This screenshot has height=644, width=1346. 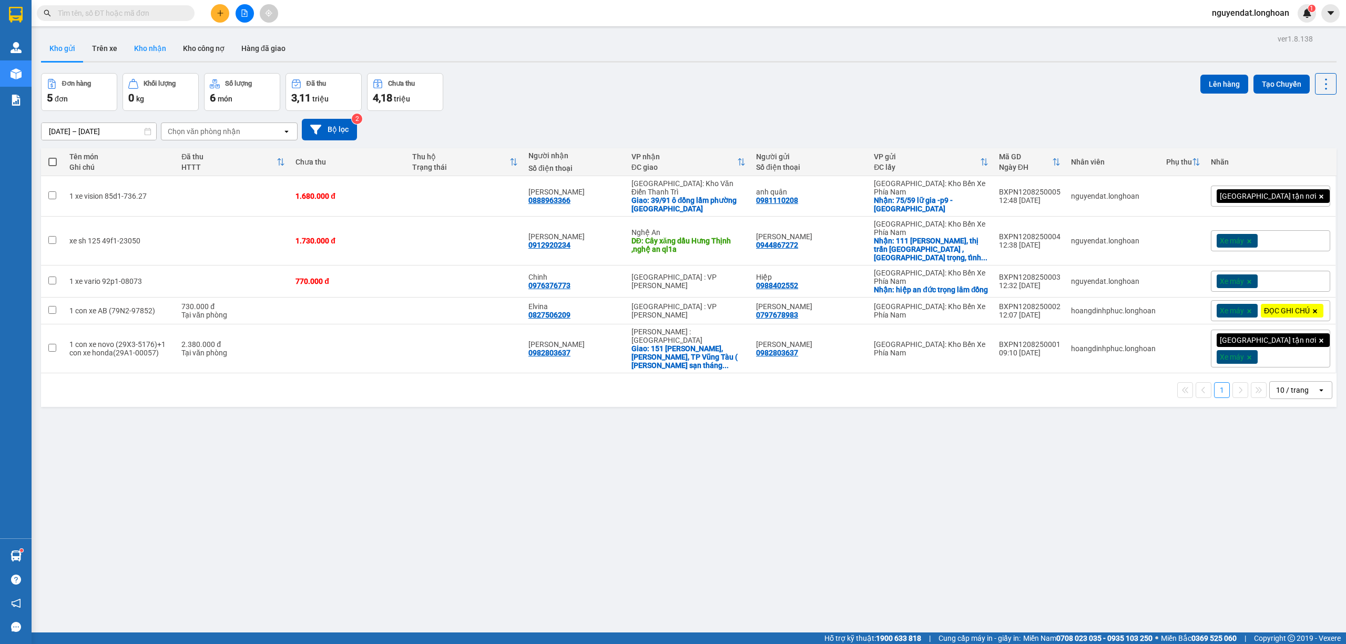 What do you see at coordinates (120, 157) in the screenshot?
I see `div: Tên món` at bounding box center [120, 157].